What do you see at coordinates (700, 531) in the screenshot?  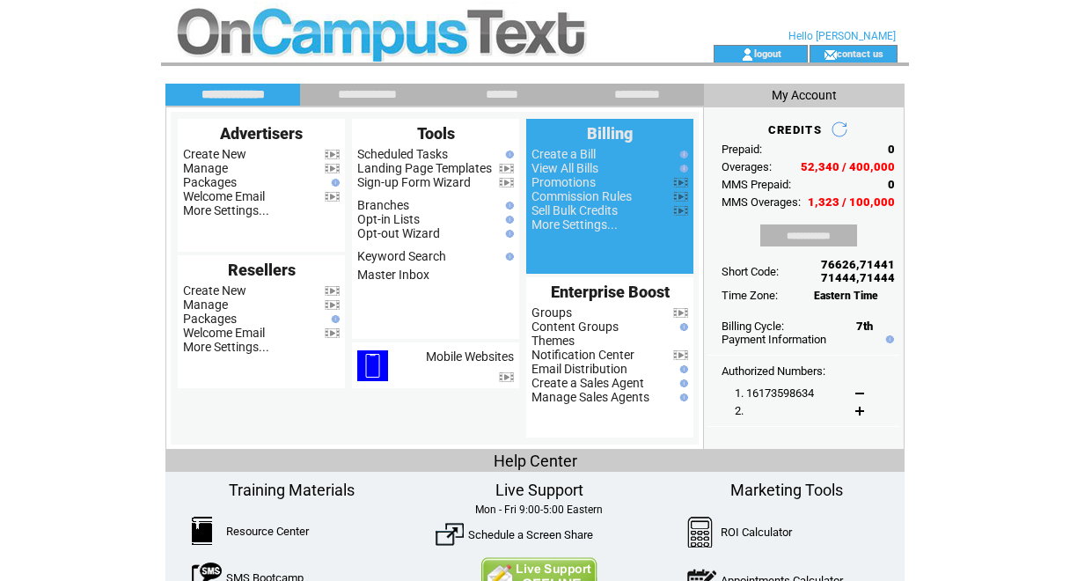 I see `img: Calculator.png` at bounding box center [700, 531].